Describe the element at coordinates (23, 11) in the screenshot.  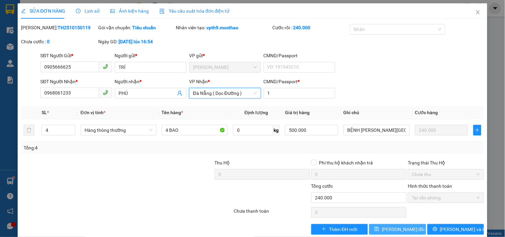
I see `span: edit` at that location.